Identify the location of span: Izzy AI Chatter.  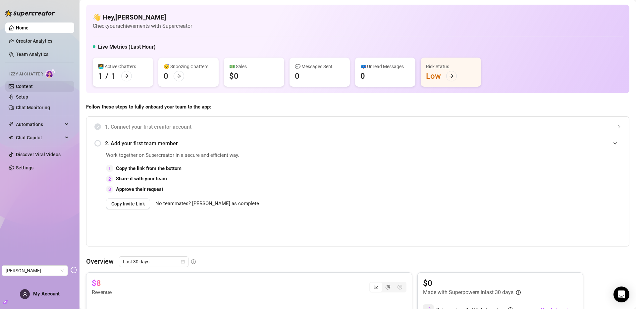
(26, 74).